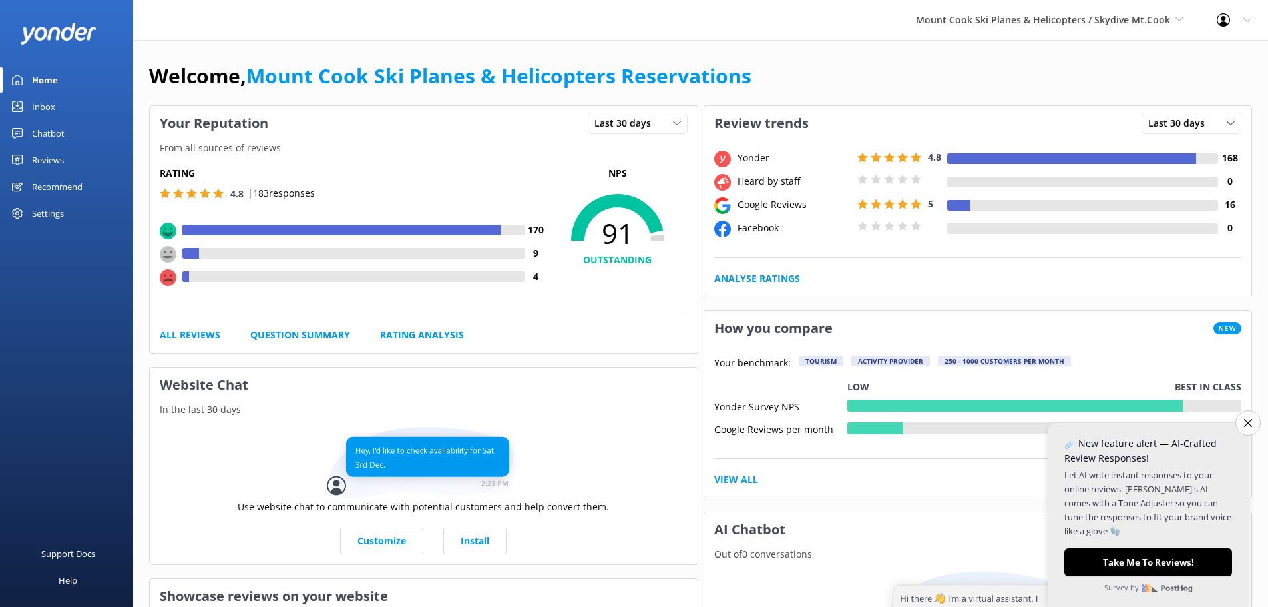  I want to click on div: Heard by staff, so click(794, 181).